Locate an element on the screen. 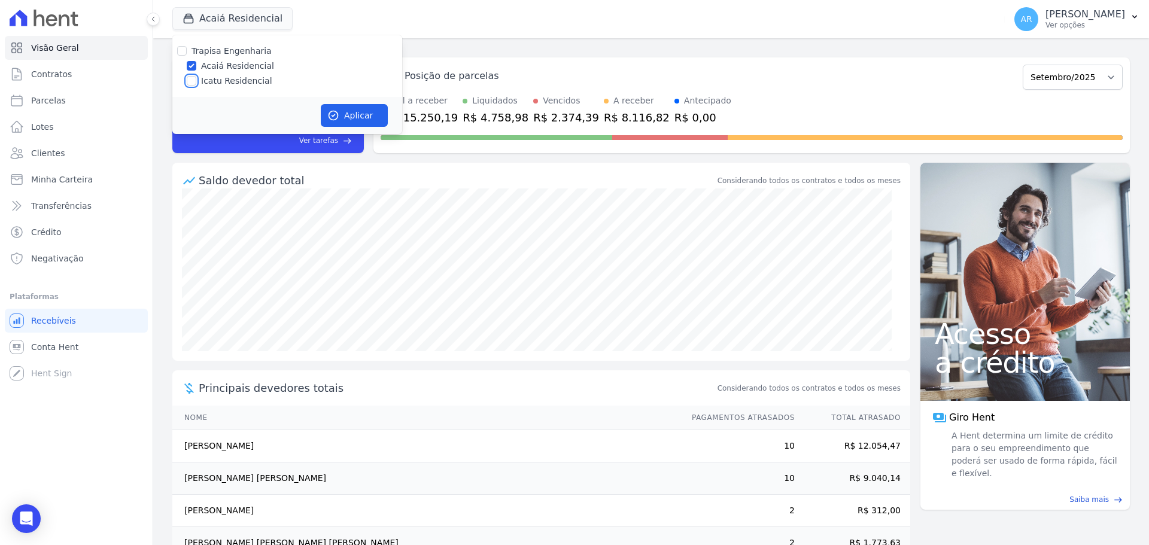 This screenshot has height=545, width=1149. a: Contratos is located at coordinates (76, 74).